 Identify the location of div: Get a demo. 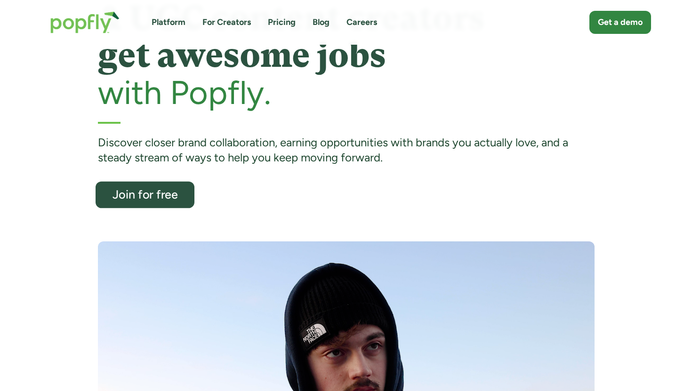
(620, 22).